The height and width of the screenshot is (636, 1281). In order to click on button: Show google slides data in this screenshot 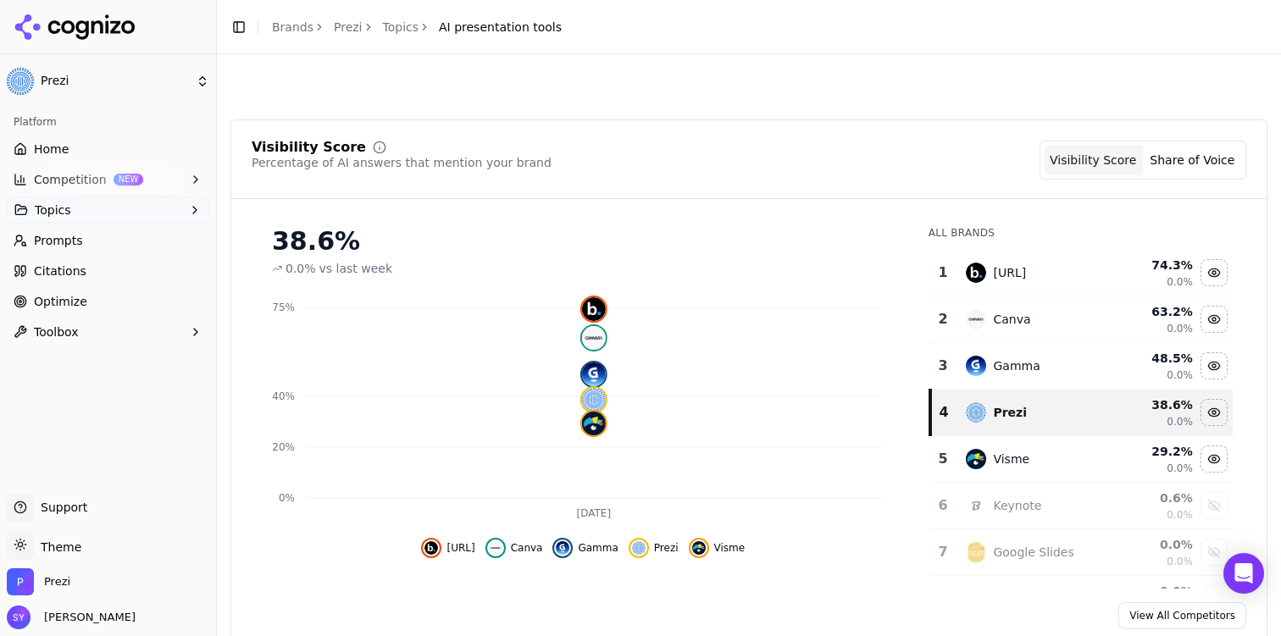, I will do `click(1214, 552)`.